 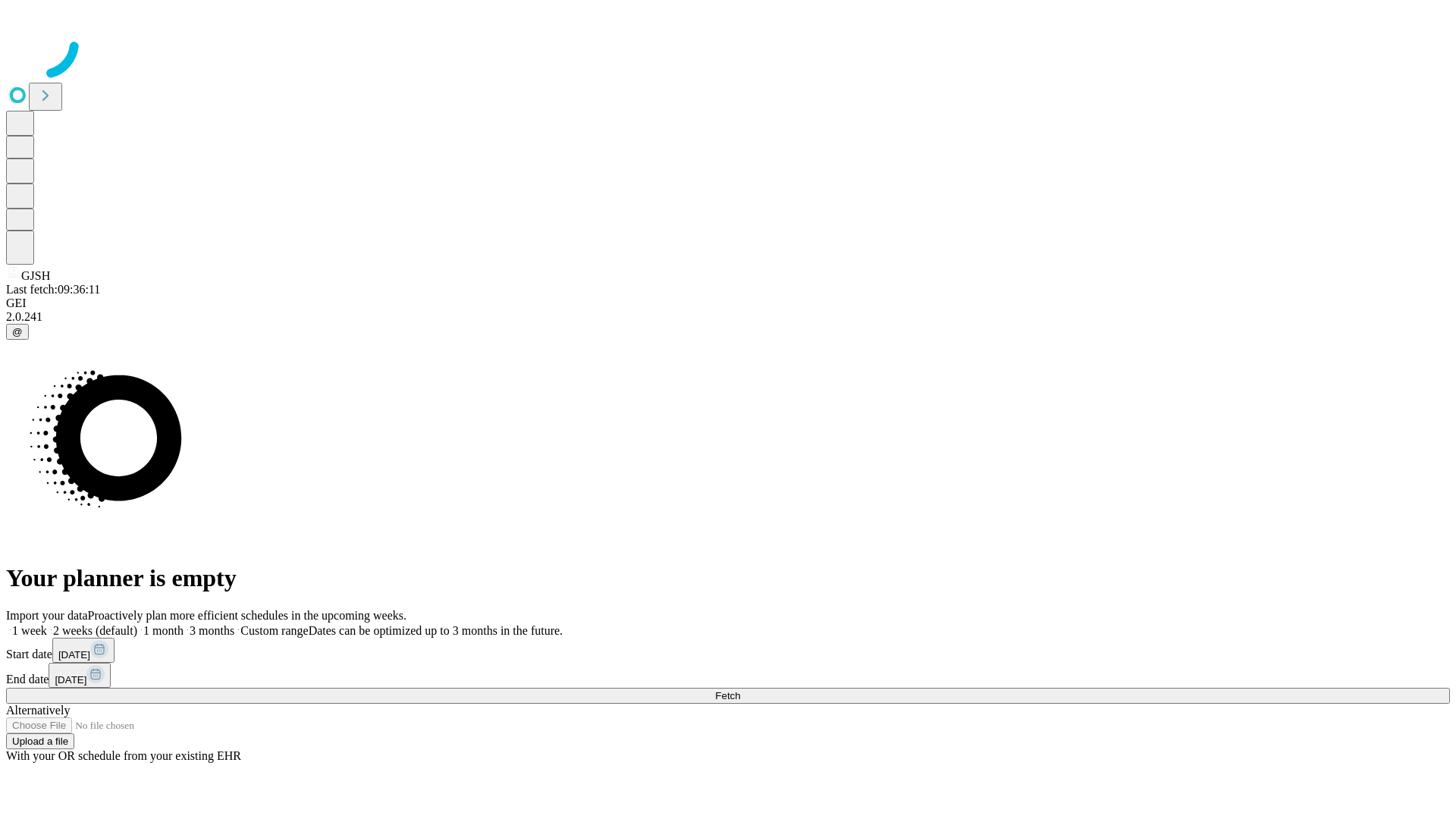 What do you see at coordinates (728, 317) in the screenshot?
I see `div: 2.0.241` at bounding box center [728, 317].